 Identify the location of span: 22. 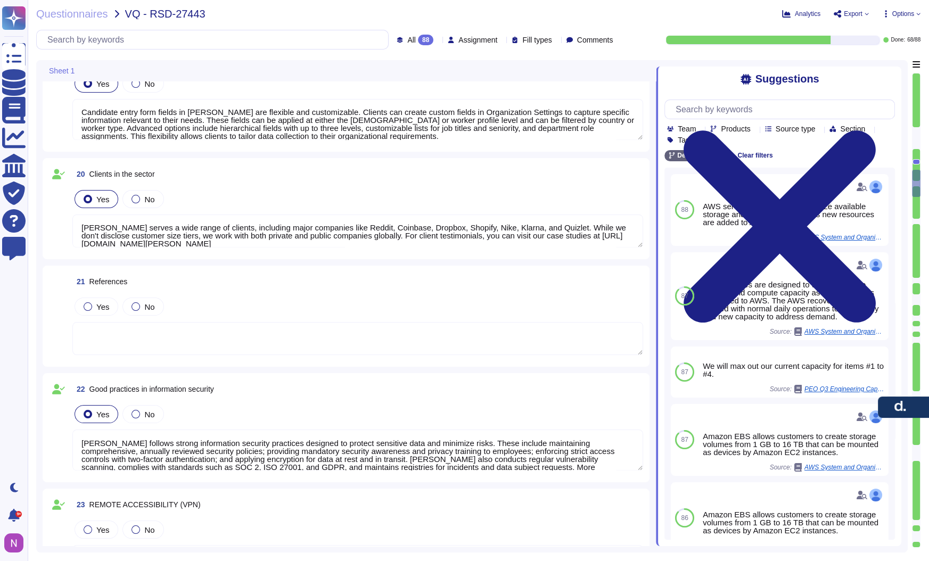
(79, 389).